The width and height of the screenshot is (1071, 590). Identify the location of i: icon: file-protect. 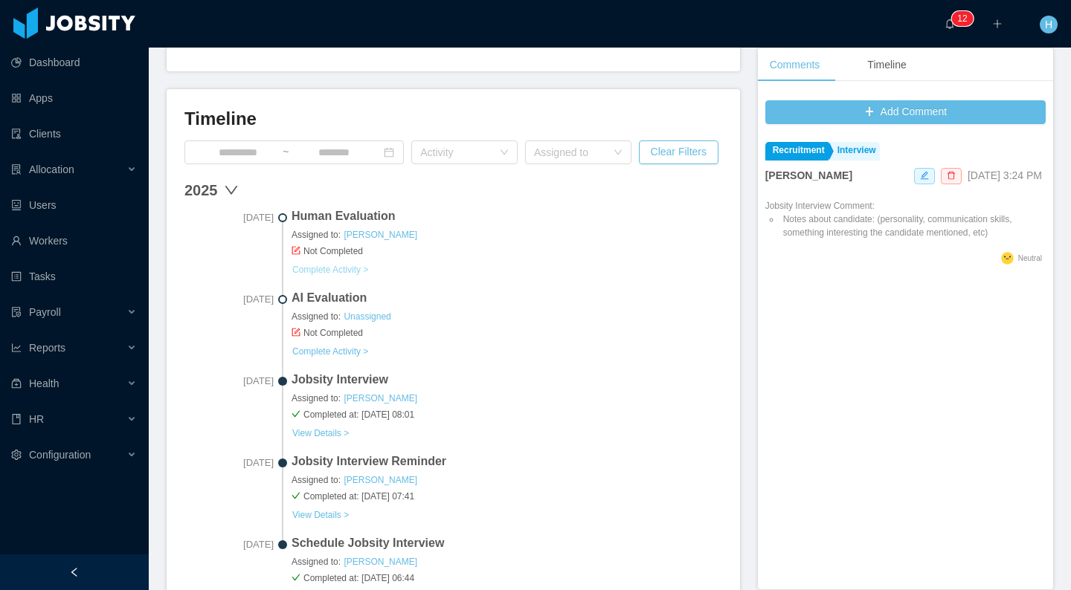
(16, 312).